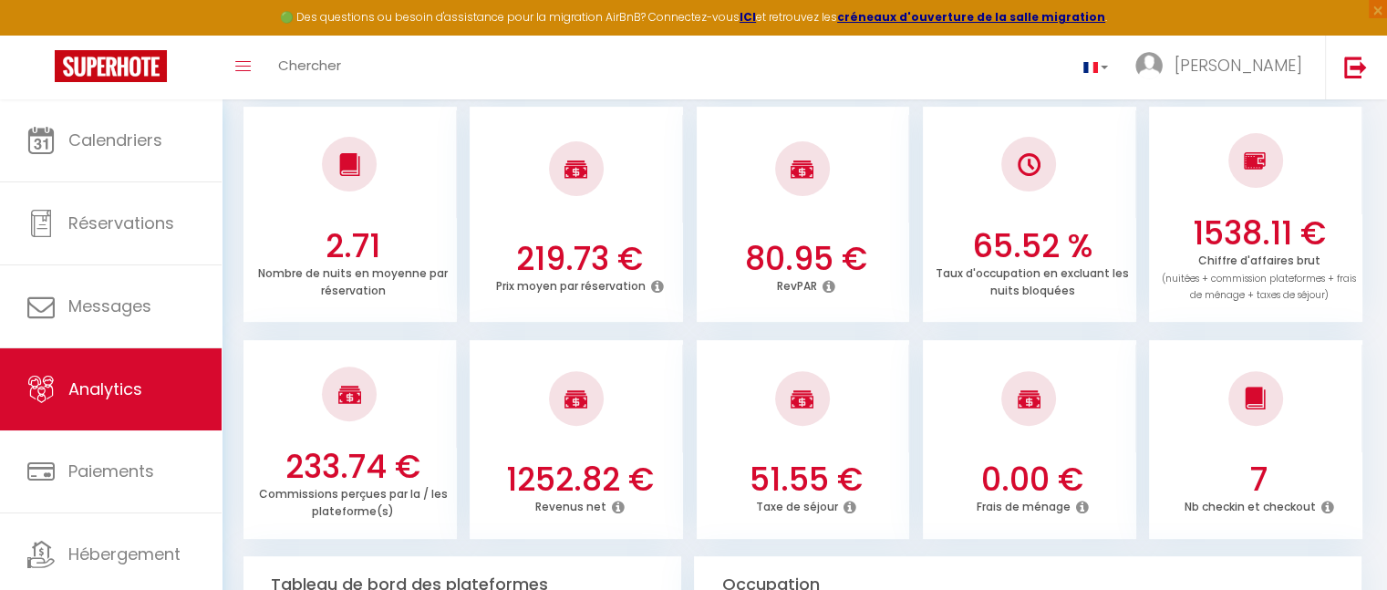  What do you see at coordinates (353, 246) in the screenshot?
I see `h3: 2.71` at bounding box center [353, 246].